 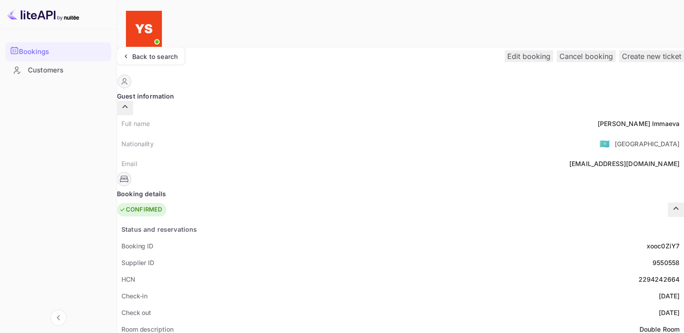 What do you see at coordinates (586, 56) in the screenshot?
I see `button: Cancel booking` at bounding box center [586, 56].